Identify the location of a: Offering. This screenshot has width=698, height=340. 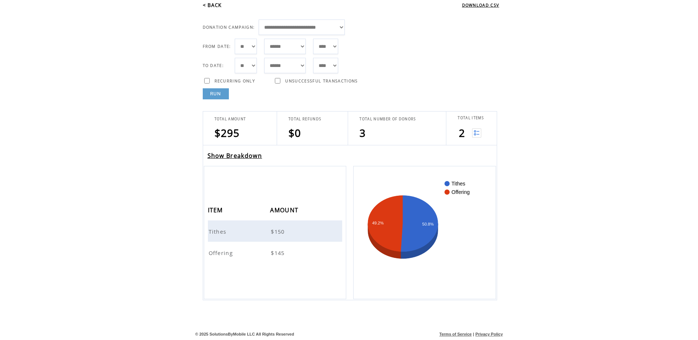
(222, 252).